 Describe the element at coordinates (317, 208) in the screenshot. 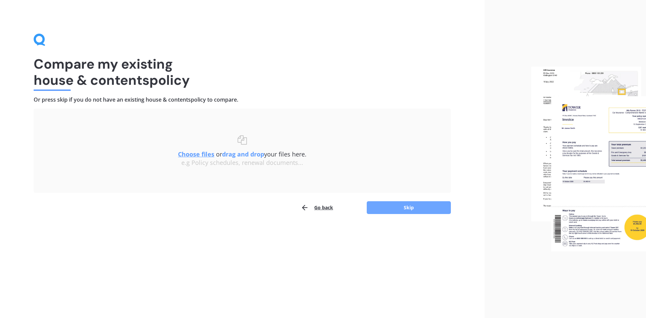

I see `button: Go back` at that location.